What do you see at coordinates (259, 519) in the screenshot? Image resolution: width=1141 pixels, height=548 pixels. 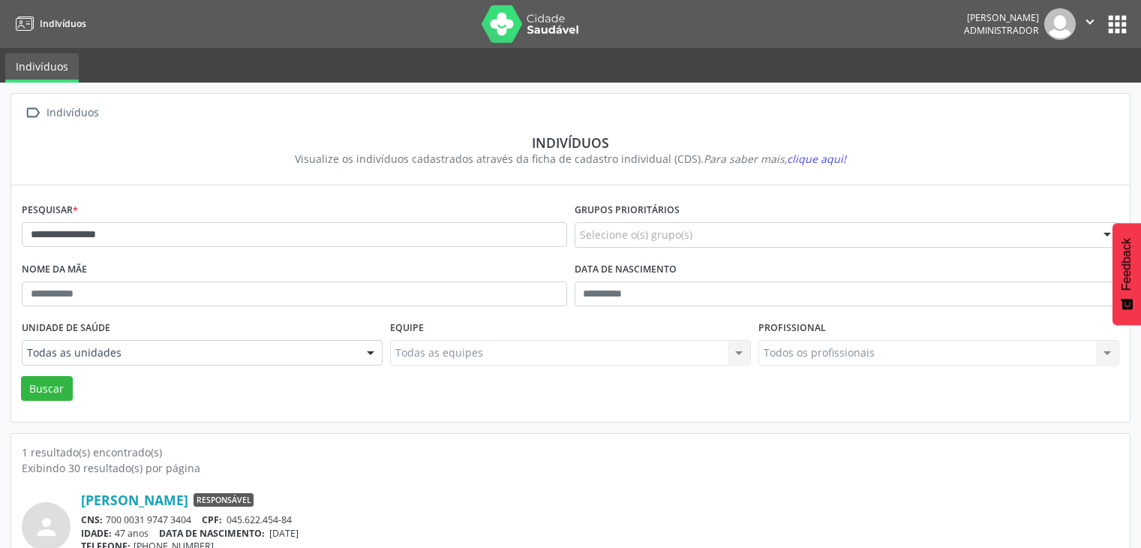 I see `span: 045.622.454-84` at bounding box center [259, 519].